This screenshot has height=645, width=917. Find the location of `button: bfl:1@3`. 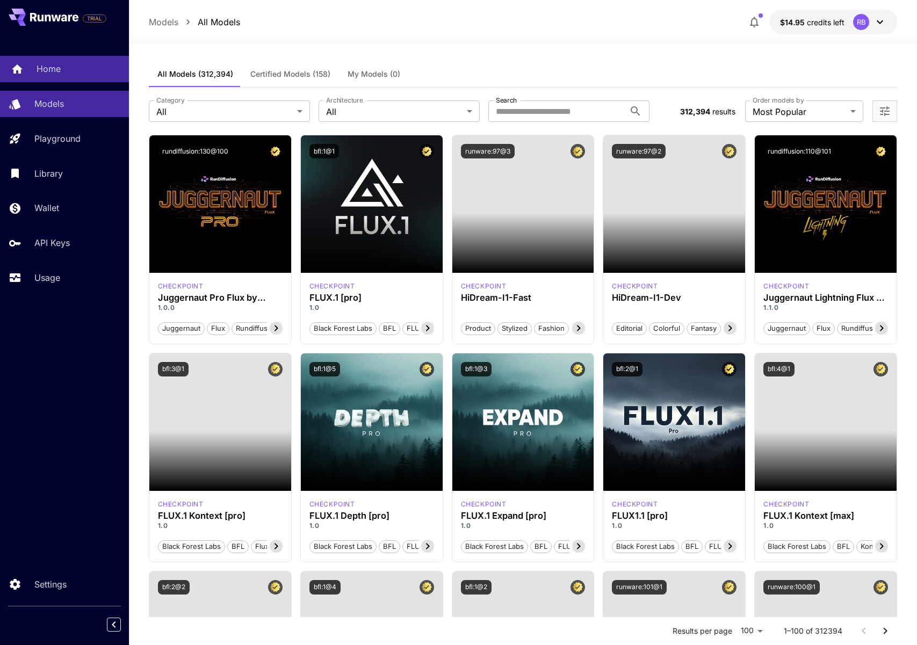

button: bfl:1@3 is located at coordinates (476, 369).